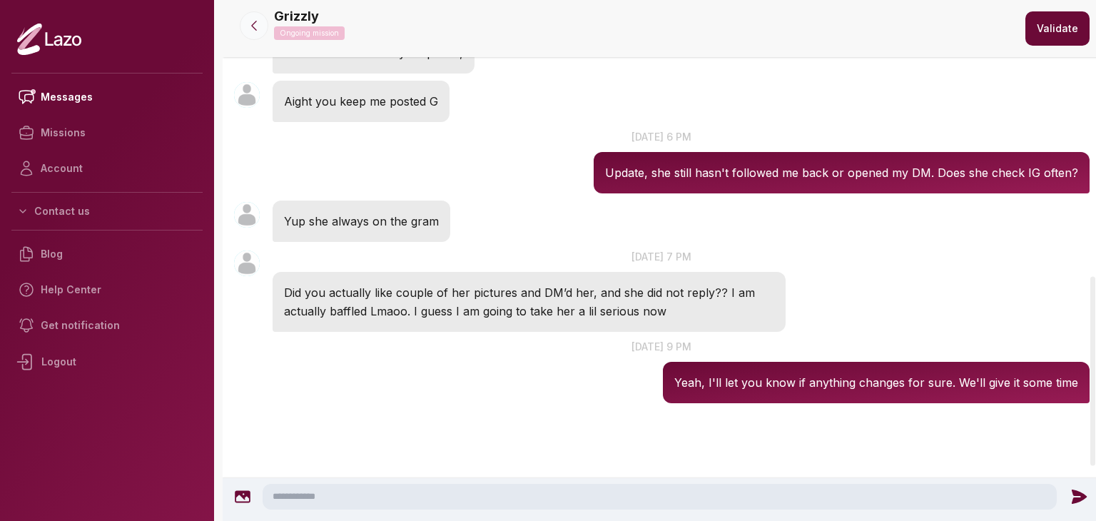 The height and width of the screenshot is (521, 1096). I want to click on p: Yup she always on the gram, so click(361, 221).